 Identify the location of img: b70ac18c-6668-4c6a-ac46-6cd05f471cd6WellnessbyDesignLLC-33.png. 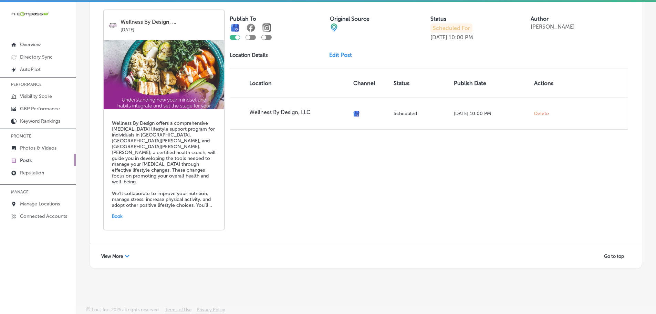
(164, 75).